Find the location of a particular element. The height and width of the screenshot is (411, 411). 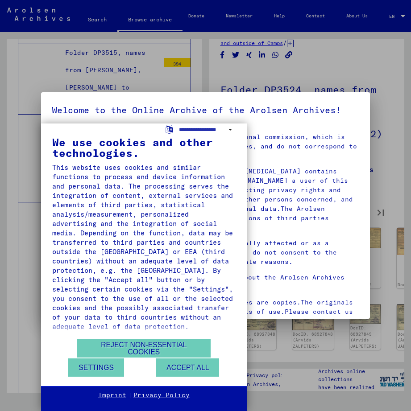

button: Accept all is located at coordinates (187, 367).